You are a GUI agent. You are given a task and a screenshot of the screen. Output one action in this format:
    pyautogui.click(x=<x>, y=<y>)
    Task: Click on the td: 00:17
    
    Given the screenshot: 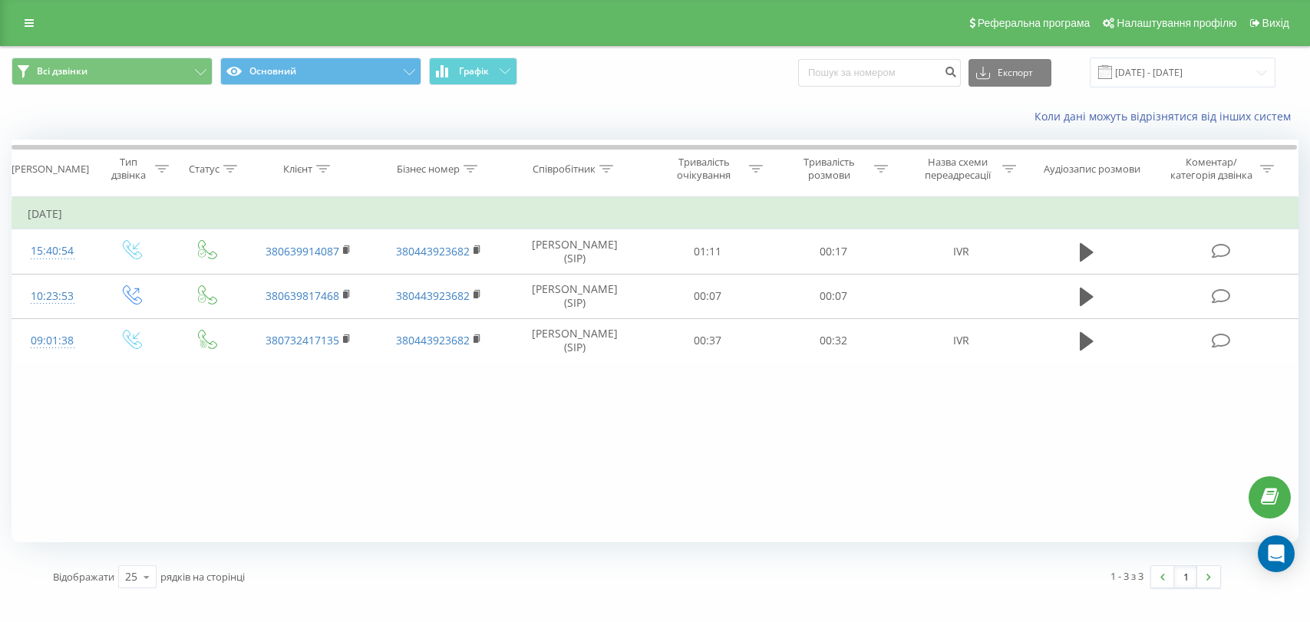 What is the action you would take?
    pyautogui.click(x=833, y=252)
    